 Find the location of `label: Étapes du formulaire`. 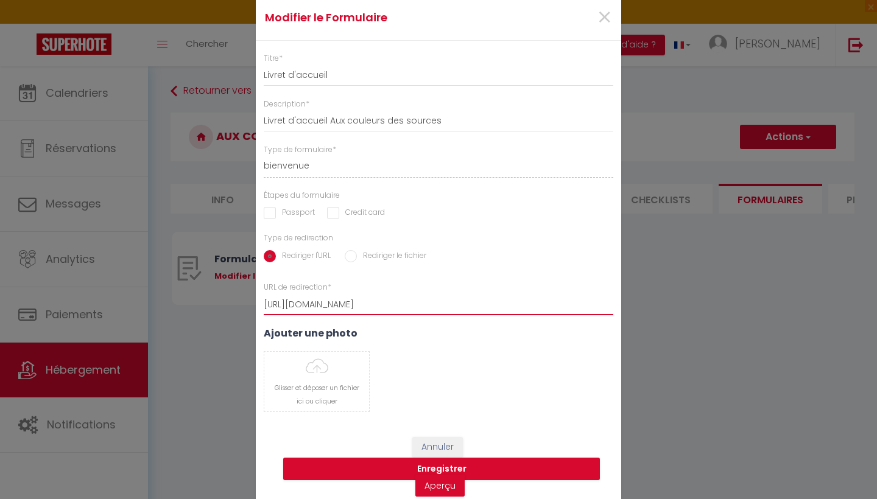

label: Étapes du formulaire is located at coordinates (301, 195).